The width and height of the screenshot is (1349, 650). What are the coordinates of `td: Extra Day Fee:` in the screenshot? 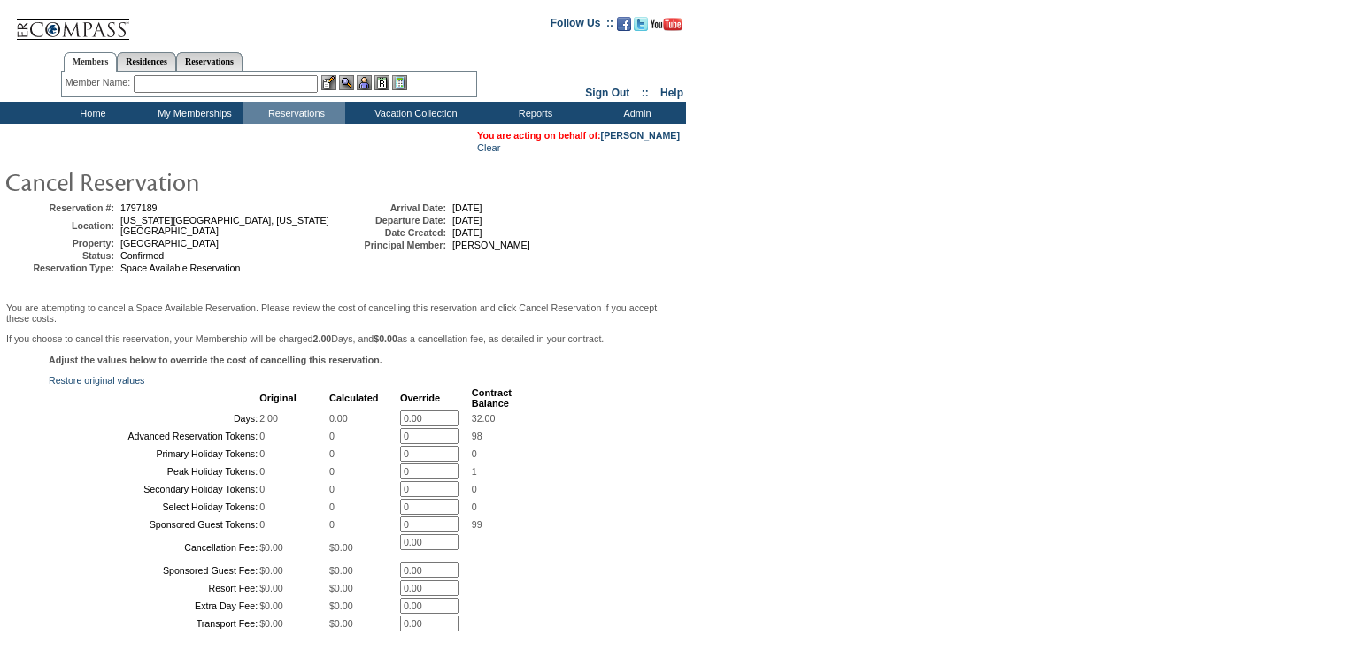 It's located at (154, 606).